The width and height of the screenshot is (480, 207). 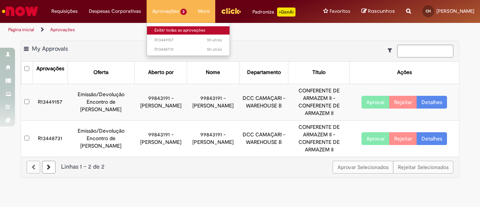 What do you see at coordinates (50, 69) in the screenshot?
I see `div: Aprovações` at bounding box center [50, 69].